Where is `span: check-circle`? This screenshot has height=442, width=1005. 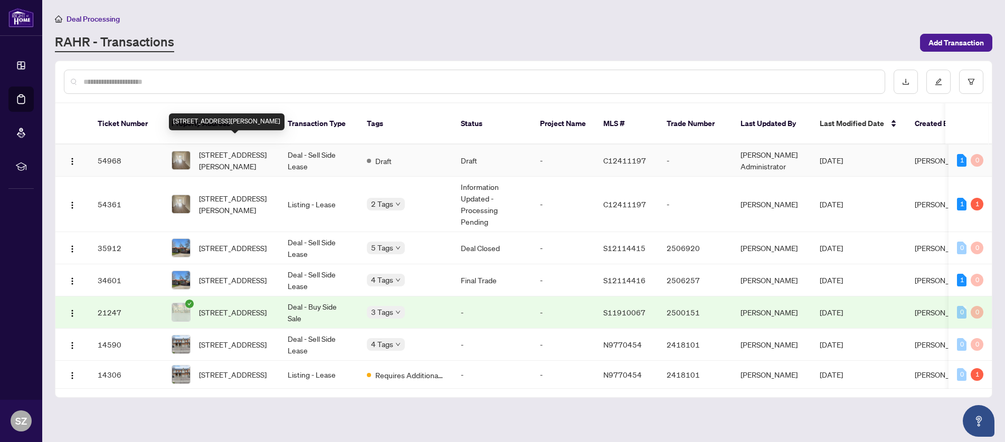 span: check-circle is located at coordinates (190, 304).